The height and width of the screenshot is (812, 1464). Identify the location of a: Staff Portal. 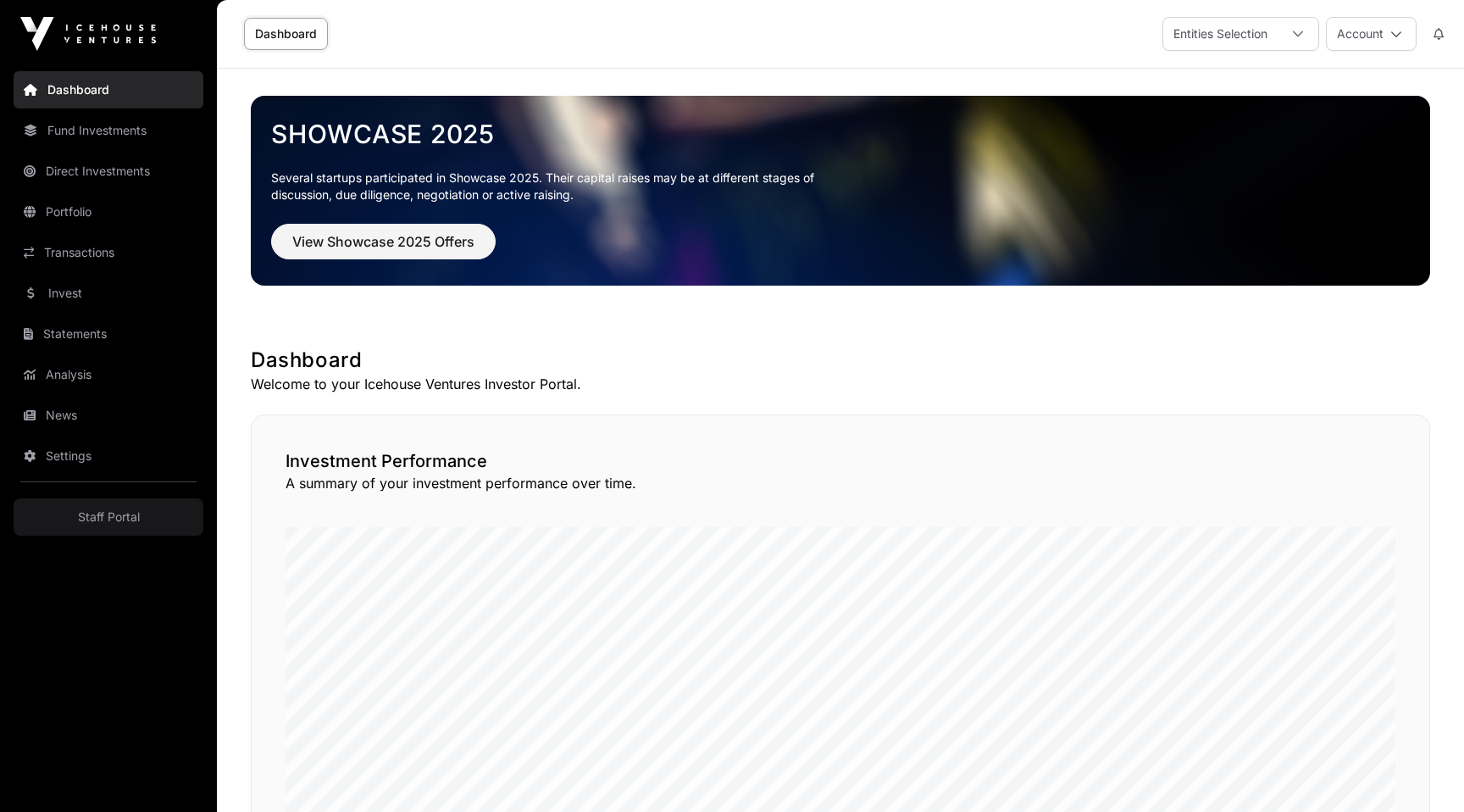
(108, 517).